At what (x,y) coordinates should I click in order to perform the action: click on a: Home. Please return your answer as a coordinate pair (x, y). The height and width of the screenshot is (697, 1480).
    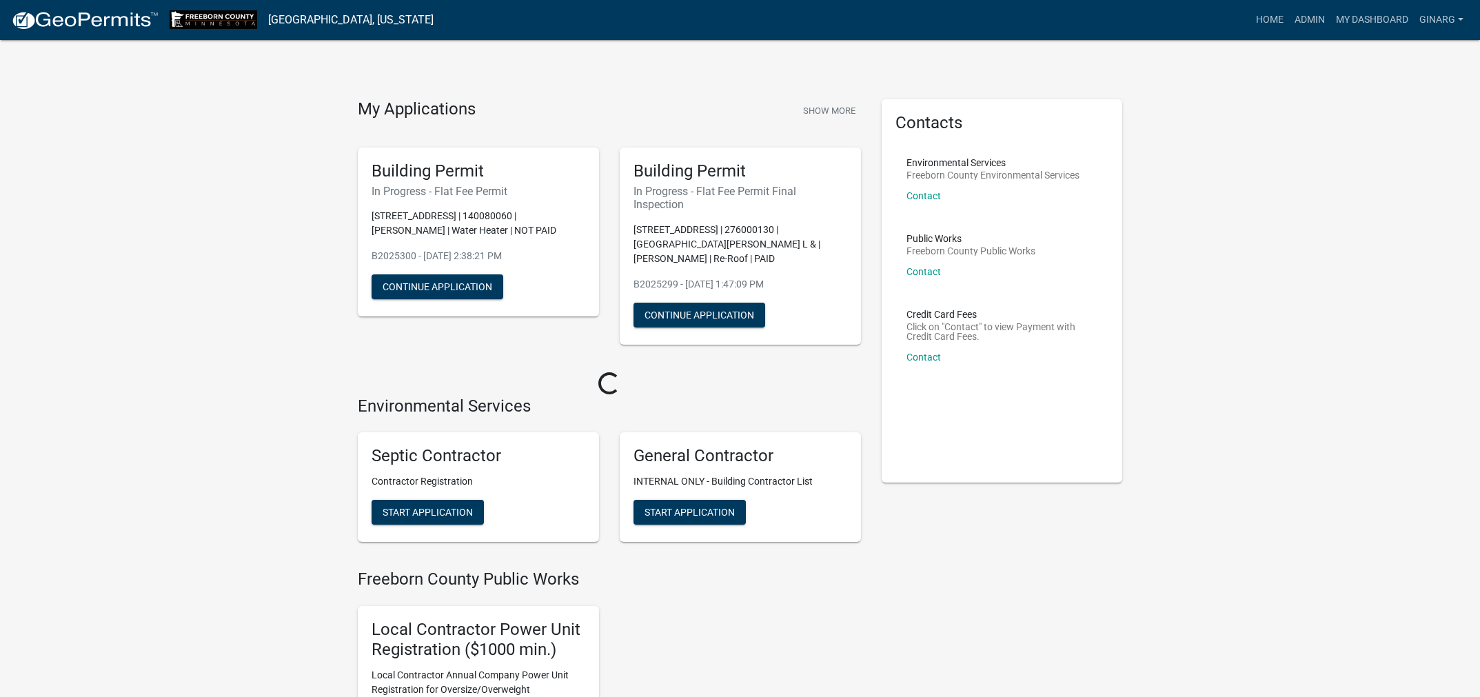
    Looking at the image, I should click on (1270, 20).